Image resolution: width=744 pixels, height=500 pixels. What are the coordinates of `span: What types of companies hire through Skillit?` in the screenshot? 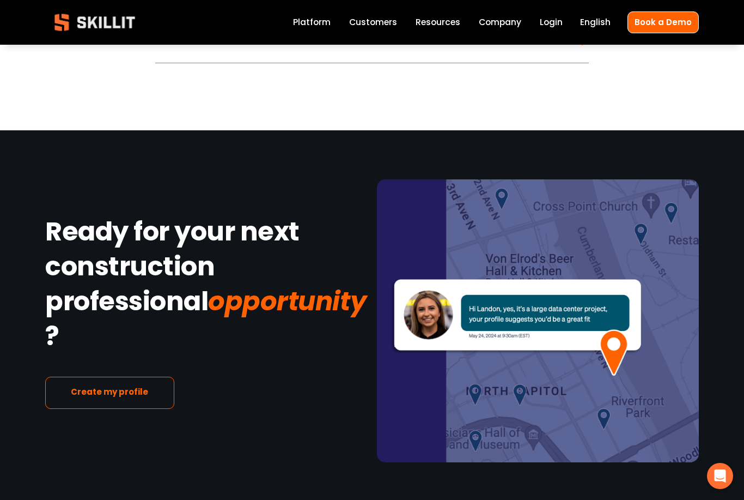 It's located at (366, 38).